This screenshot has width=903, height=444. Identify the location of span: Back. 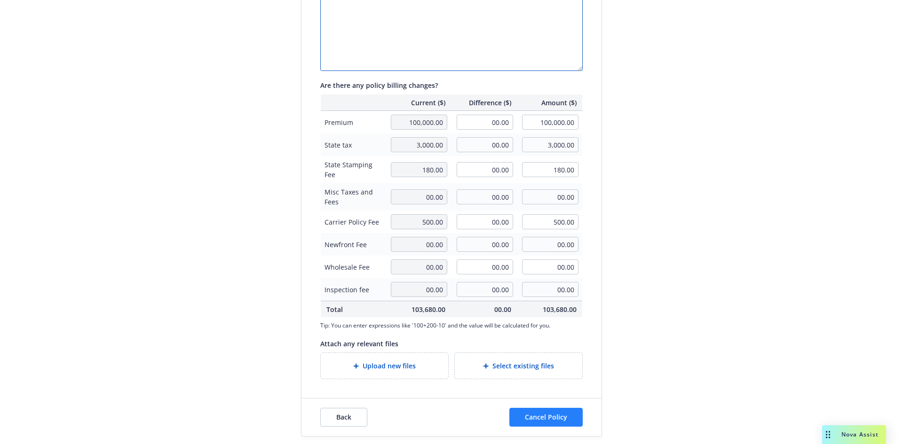
(344, 417).